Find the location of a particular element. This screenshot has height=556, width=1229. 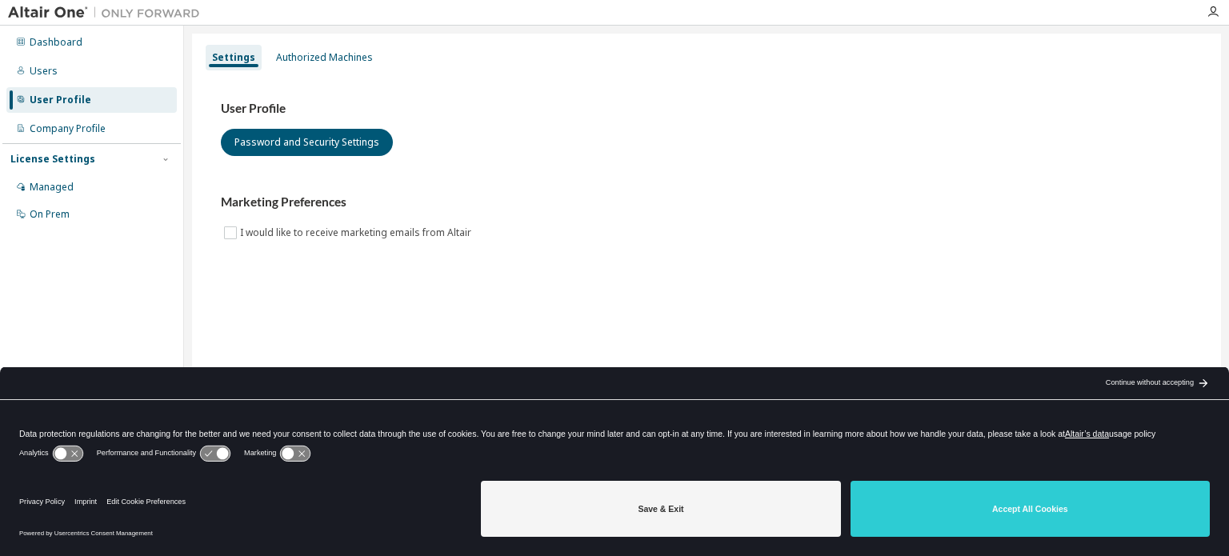

button: Password and Security Settings is located at coordinates (307, 142).